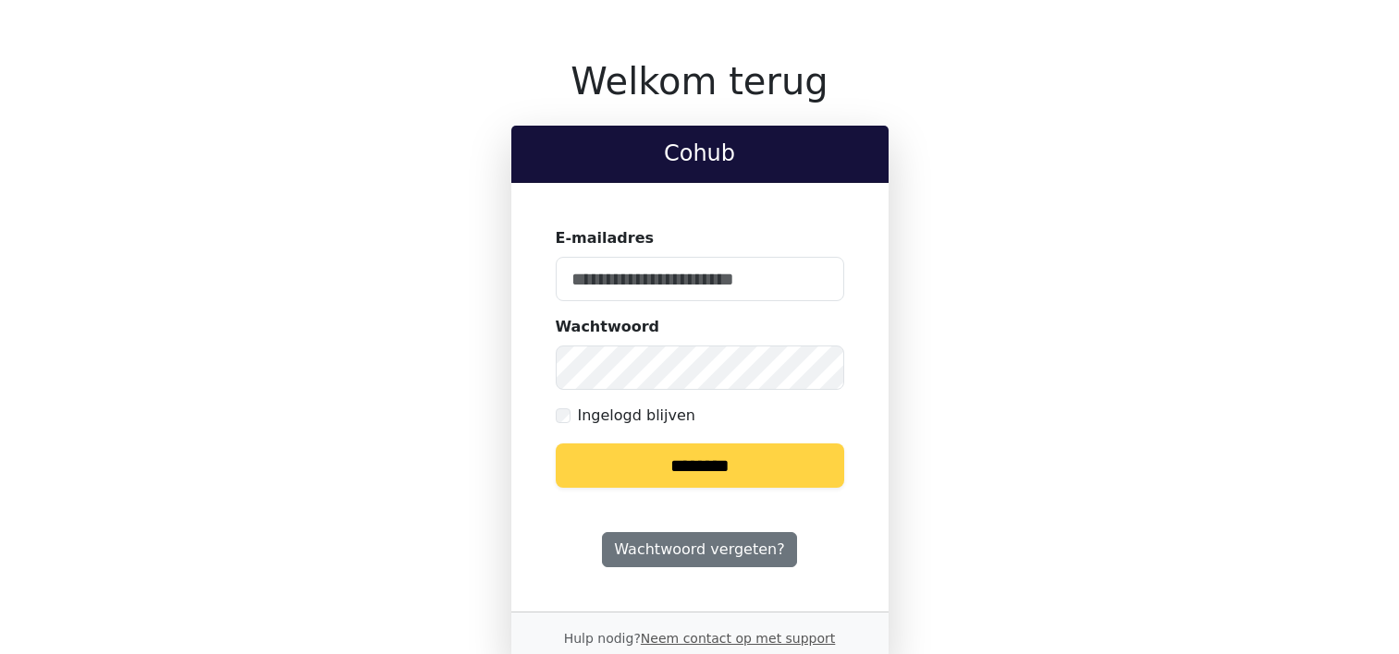  I want to click on label: E-mailadres, so click(605, 238).